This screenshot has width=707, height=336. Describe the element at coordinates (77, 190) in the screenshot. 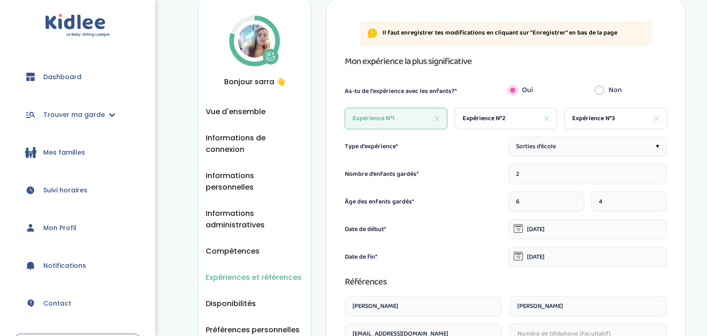

I see `a: Suivi horaires` at that location.